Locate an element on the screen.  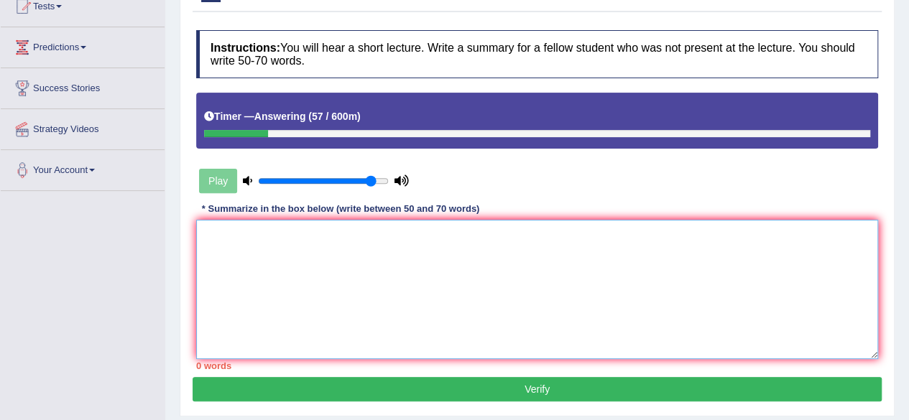
a: Your Account is located at coordinates (83, 168).